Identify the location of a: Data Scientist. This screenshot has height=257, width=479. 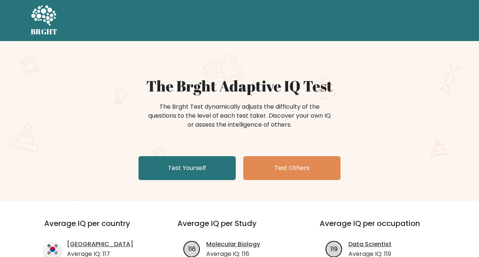
(370, 245).